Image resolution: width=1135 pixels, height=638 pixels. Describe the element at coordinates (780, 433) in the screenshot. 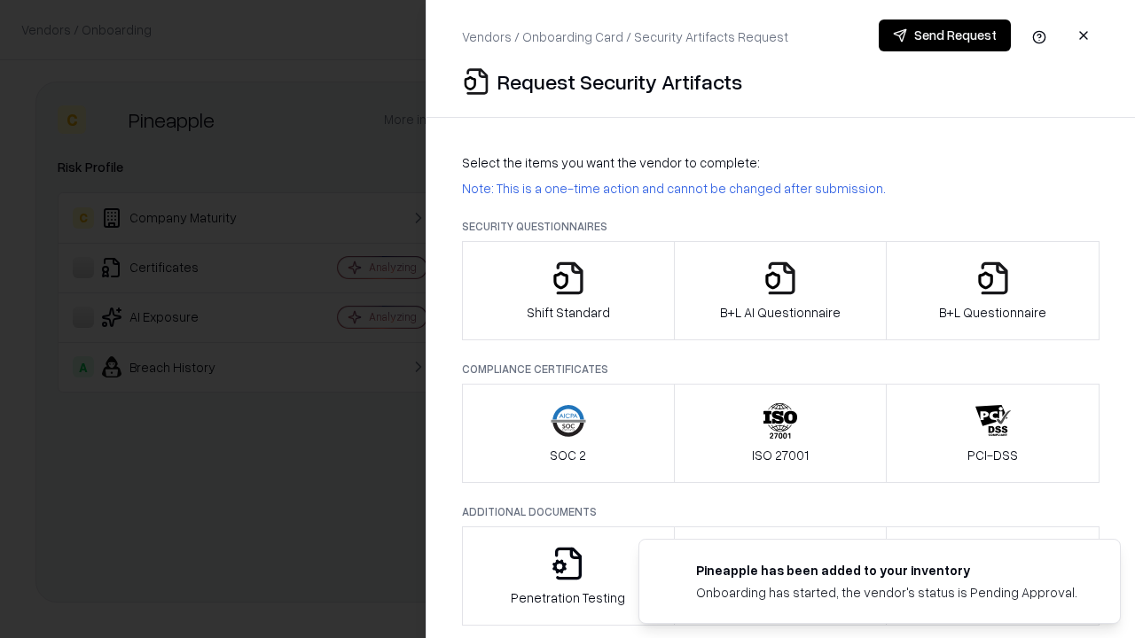

I see `button: ISO 27001` at that location.